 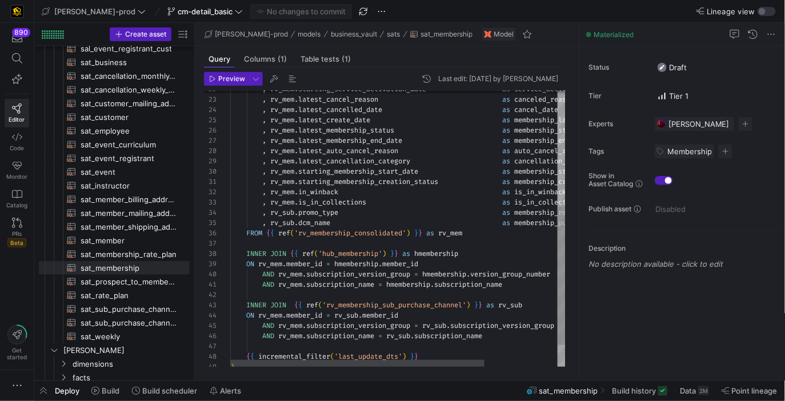 I want to click on span: Data, so click(x=688, y=391).